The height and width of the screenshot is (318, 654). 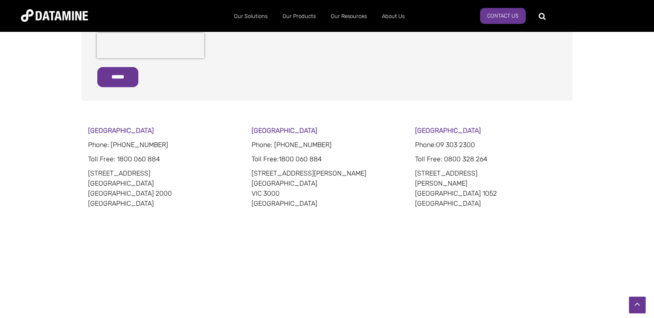 I want to click on p: : 1800 060 884, so click(x=164, y=159).